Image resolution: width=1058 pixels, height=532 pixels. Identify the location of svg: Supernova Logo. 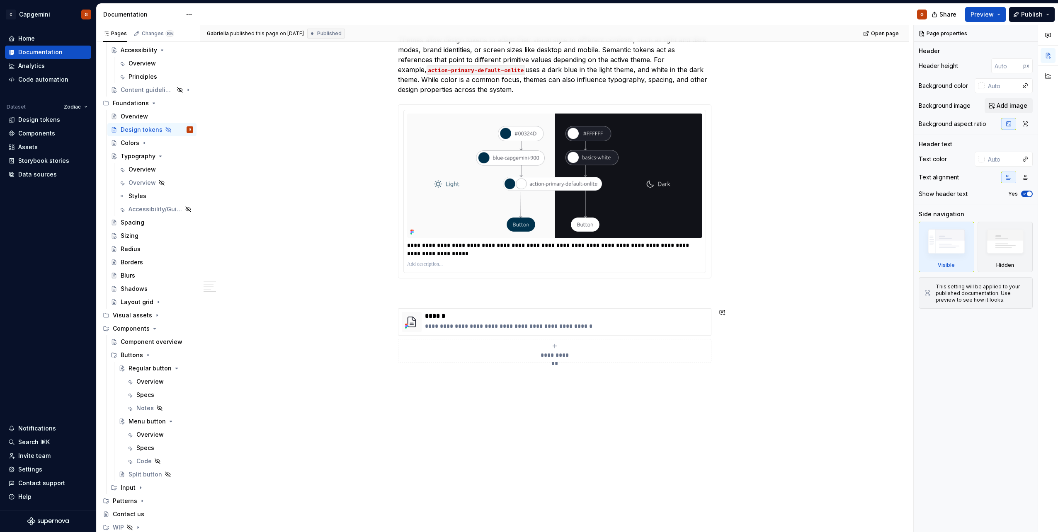
(48, 521).